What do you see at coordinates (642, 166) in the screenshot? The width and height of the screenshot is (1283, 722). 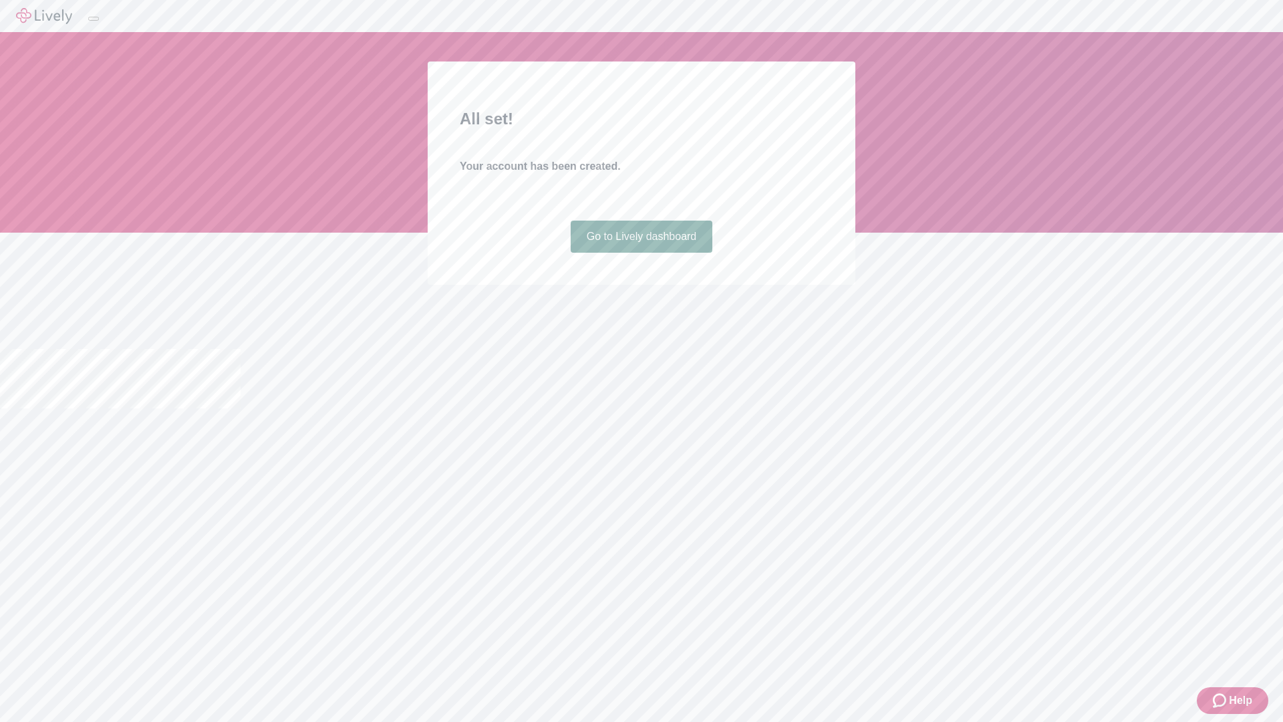 I see `h4: Your account has been created.` at bounding box center [642, 166].